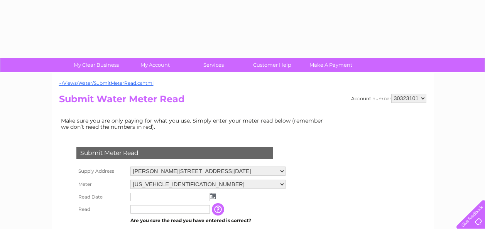 This screenshot has width=485, height=229. What do you see at coordinates (219, 209) in the screenshot?
I see `input: Information` at bounding box center [219, 209].